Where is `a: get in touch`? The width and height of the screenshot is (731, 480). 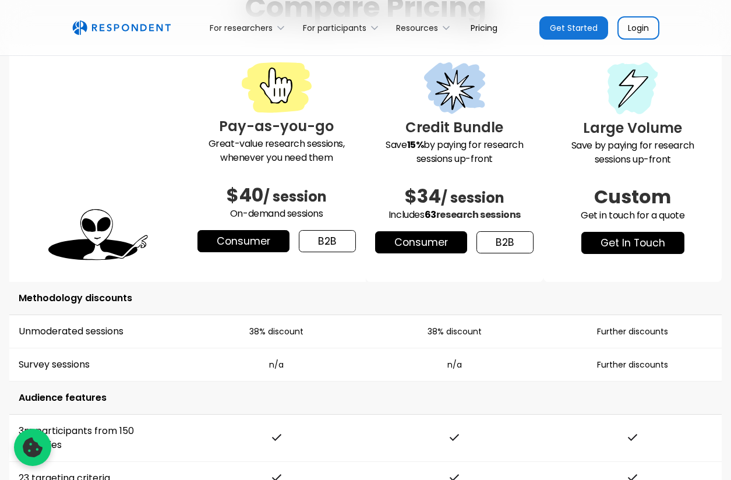 a: get in touch is located at coordinates (632, 243).